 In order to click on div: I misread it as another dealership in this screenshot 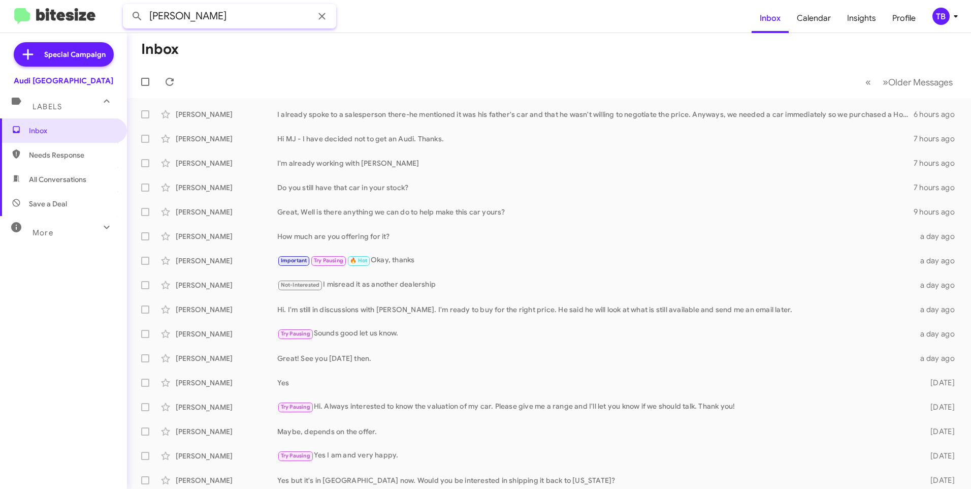, I will do `click(596, 284)`.